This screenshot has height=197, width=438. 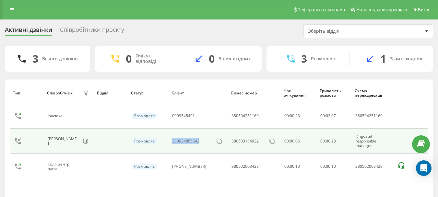 What do you see at coordinates (60, 93) in the screenshot?
I see `div: Співробітник` at bounding box center [60, 93].